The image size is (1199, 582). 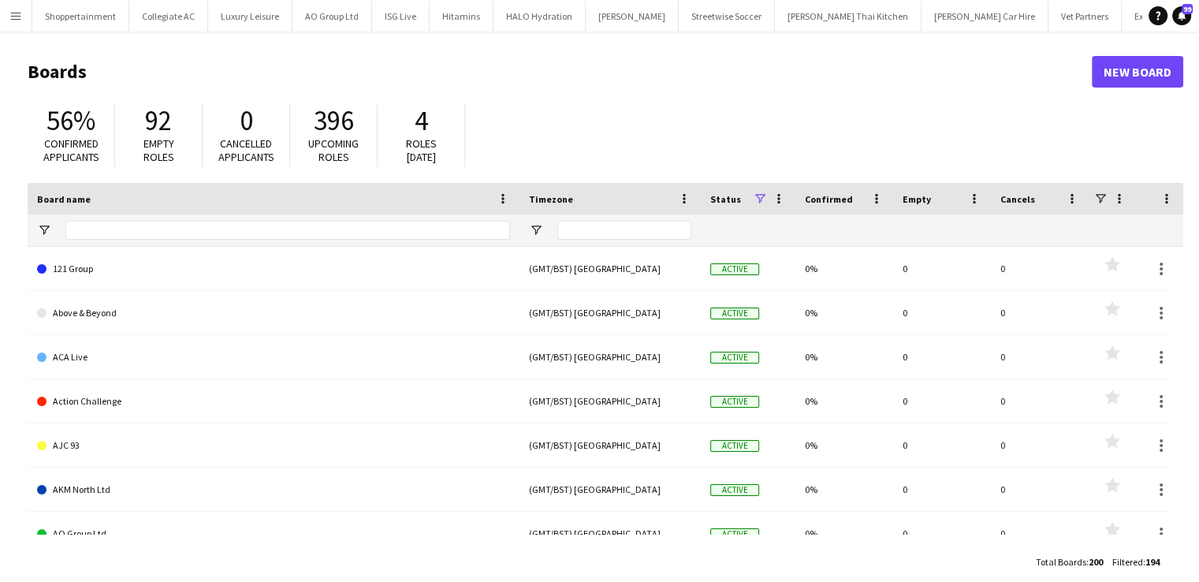 What do you see at coordinates (400, 16) in the screenshot?
I see `button: ISG Live` at bounding box center [400, 16].